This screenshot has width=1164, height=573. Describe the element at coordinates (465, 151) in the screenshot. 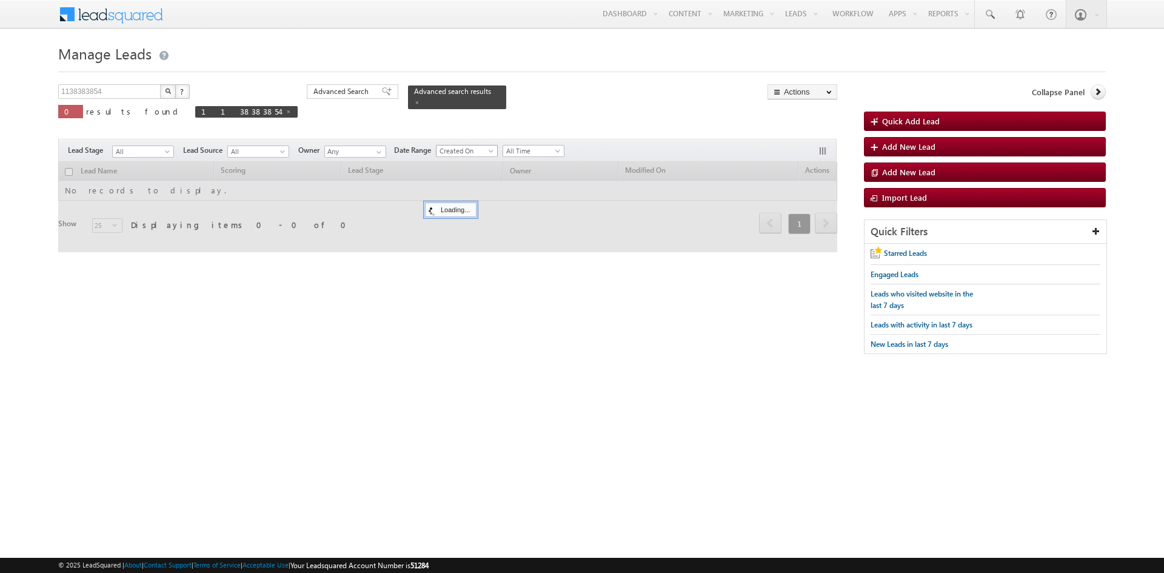

I see `span: Created On` at that location.